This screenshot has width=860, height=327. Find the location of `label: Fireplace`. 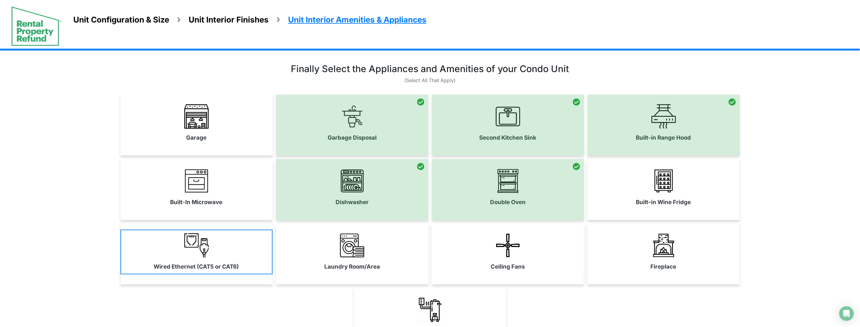

label: Fireplace is located at coordinates (663, 267).